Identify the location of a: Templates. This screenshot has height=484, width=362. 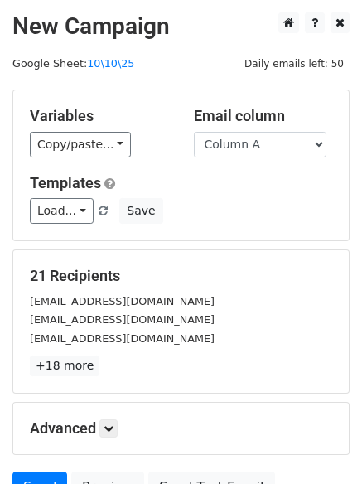
(66, 182).